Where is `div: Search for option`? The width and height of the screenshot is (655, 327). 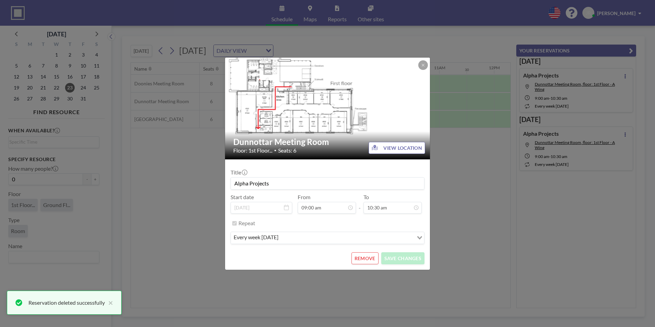
div: Search for option is located at coordinates (327, 238).